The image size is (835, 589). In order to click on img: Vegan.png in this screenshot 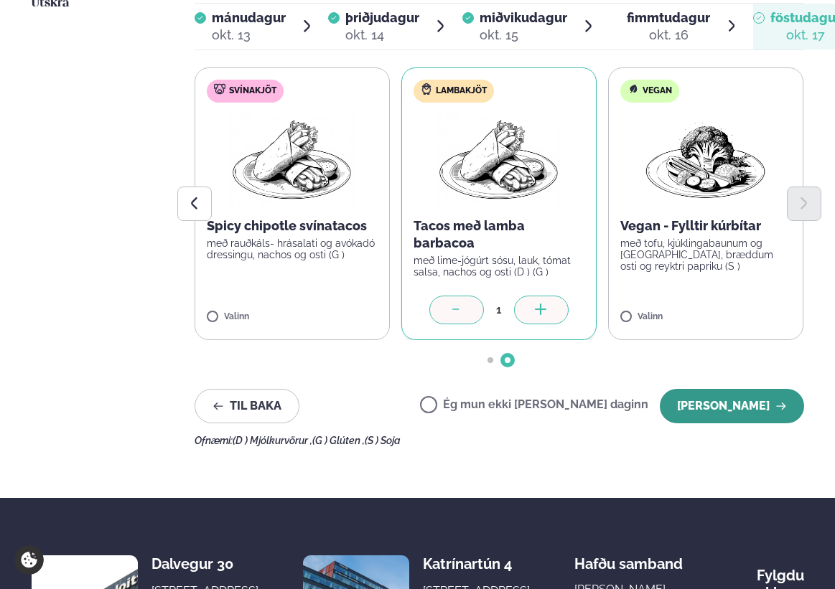, I will do `click(705, 160)`.